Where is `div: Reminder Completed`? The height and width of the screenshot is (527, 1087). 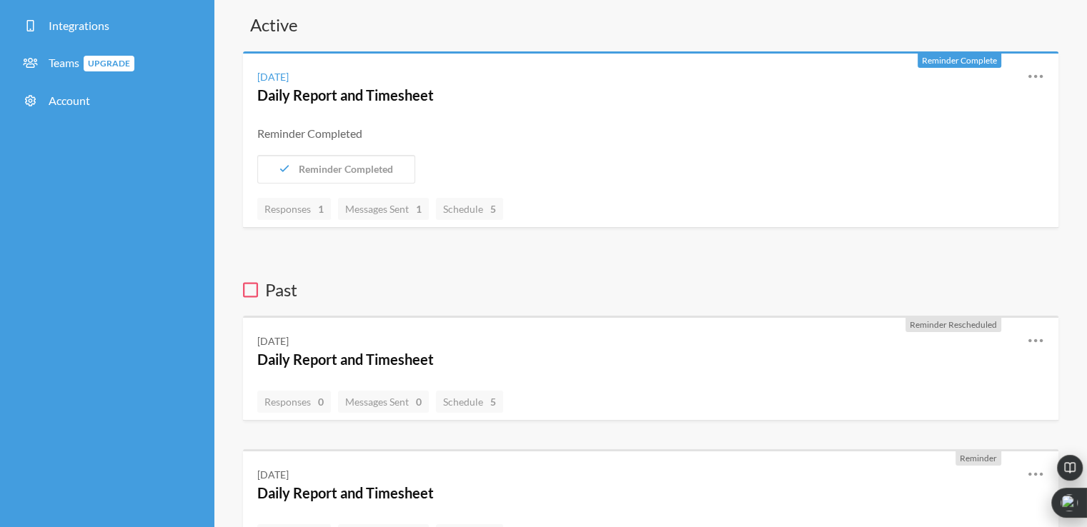
div: Reminder Completed is located at coordinates (650, 134).